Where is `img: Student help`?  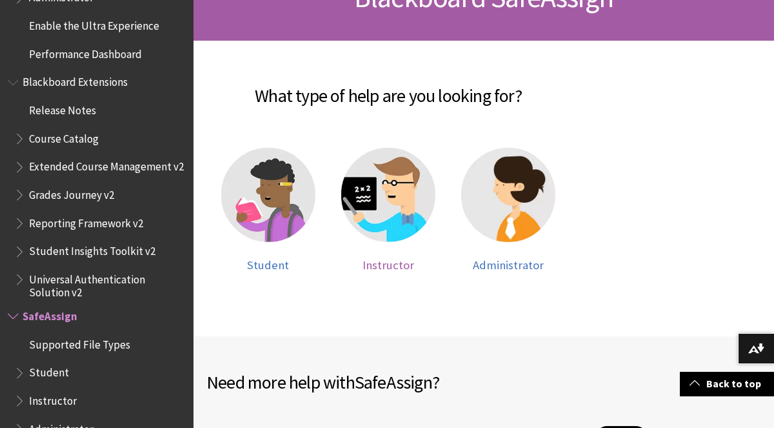 img: Student help is located at coordinates (268, 195).